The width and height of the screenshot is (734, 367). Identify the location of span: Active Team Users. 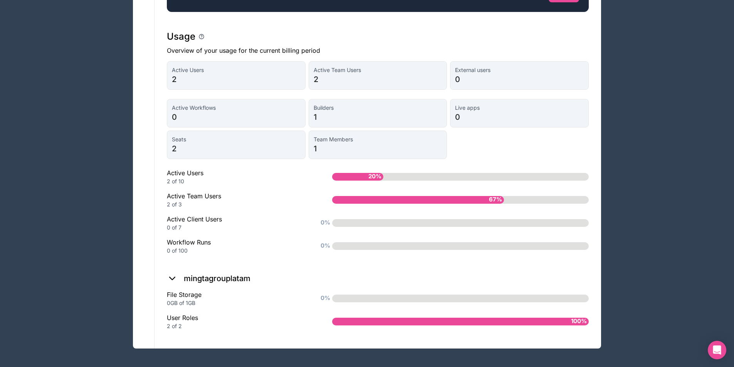
(378, 70).